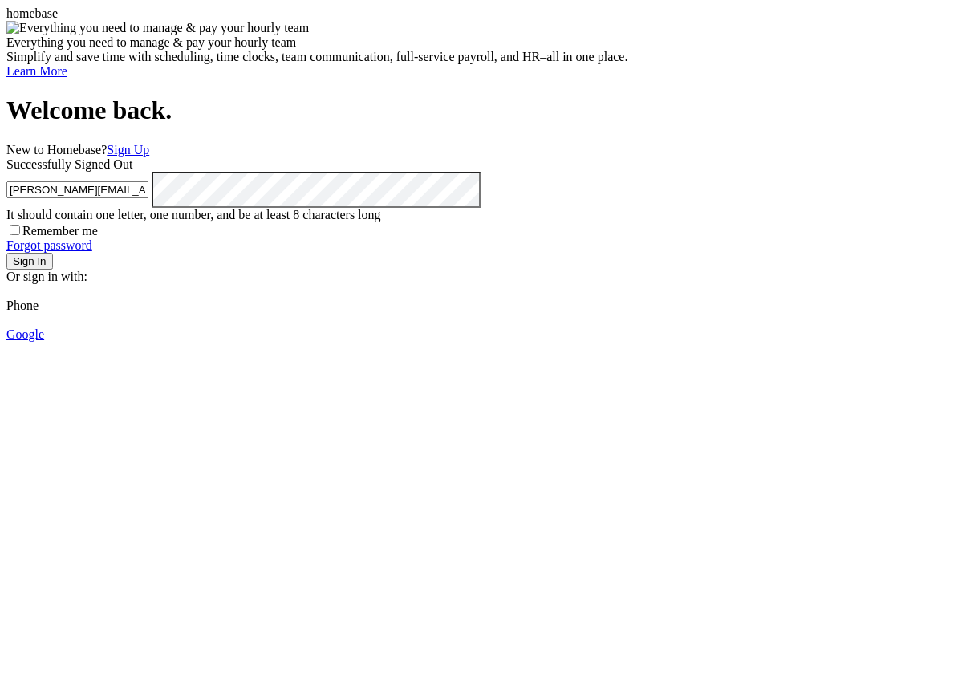 The width and height of the screenshot is (966, 691). Describe the element at coordinates (37, 71) in the screenshot. I see `a: Learn More` at that location.